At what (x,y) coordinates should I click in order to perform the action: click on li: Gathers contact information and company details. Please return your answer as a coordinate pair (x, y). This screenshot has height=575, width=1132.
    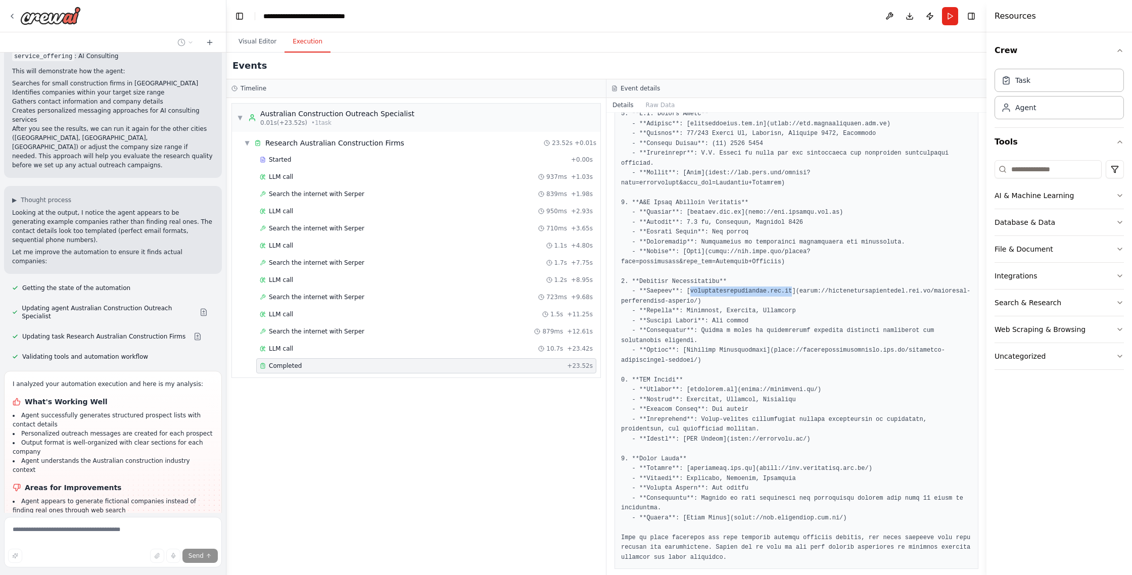
    Looking at the image, I should click on (113, 102).